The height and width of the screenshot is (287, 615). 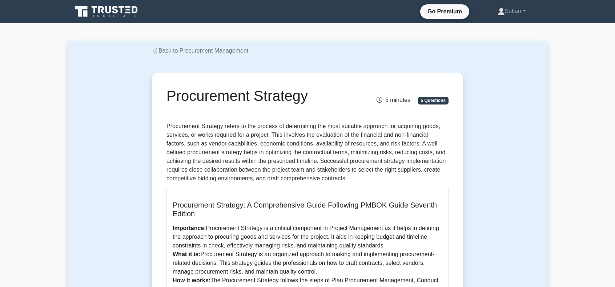 I want to click on h5: Procurement Strategy: A Comprehensive Guide Following PMBOK Guide Seventh Edition, so click(x=307, y=210).